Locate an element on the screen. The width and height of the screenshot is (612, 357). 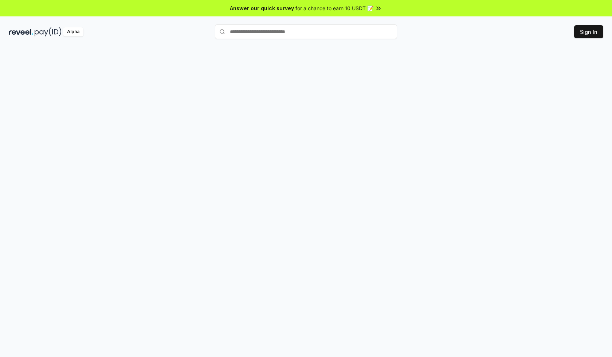
button: Sign In is located at coordinates (589, 32).